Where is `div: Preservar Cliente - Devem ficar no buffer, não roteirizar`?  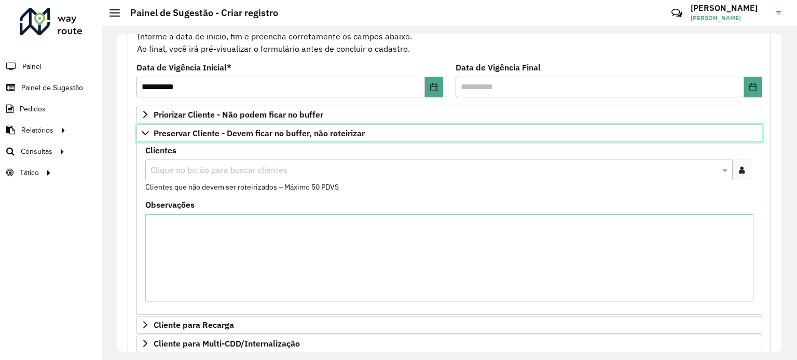 div: Preservar Cliente - Devem ficar no buffer, não roteirizar is located at coordinates (449, 229).